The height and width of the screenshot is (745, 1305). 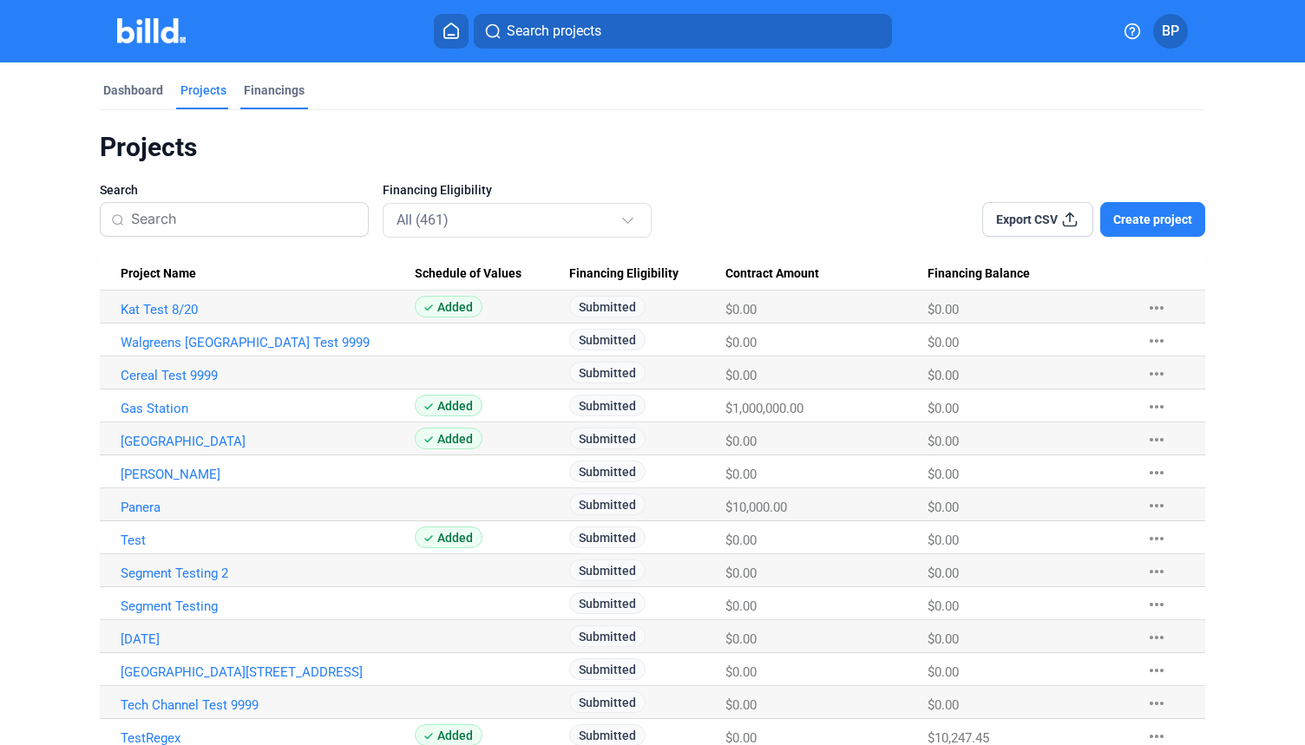 What do you see at coordinates (267, 705) in the screenshot?
I see `a: Tech Channel Test 9999` at bounding box center [267, 705].